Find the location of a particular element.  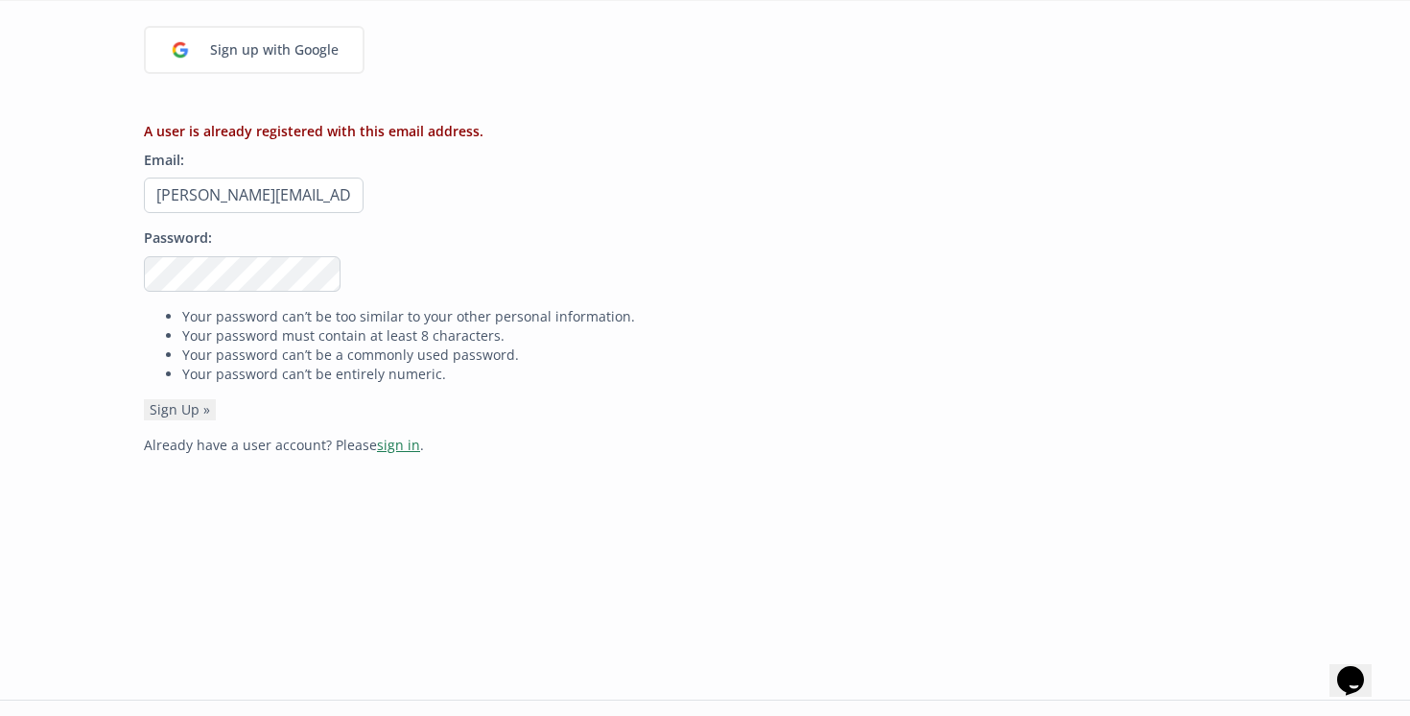

li: Your password must contain at least 8 characters. is located at coordinates (724, 336).